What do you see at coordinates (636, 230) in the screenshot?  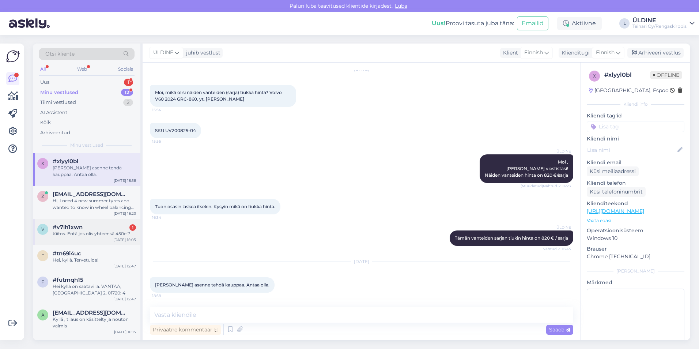 I see `p: Operatsioonisüsteem` at bounding box center [636, 230].